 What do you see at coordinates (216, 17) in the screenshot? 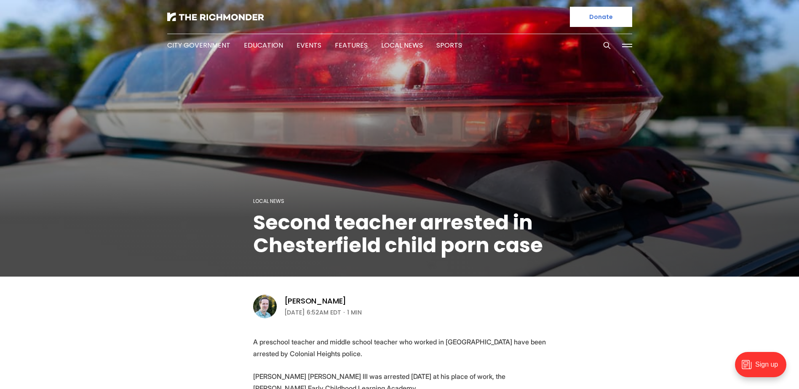
I see `img: The Richmonder` at bounding box center [216, 17].